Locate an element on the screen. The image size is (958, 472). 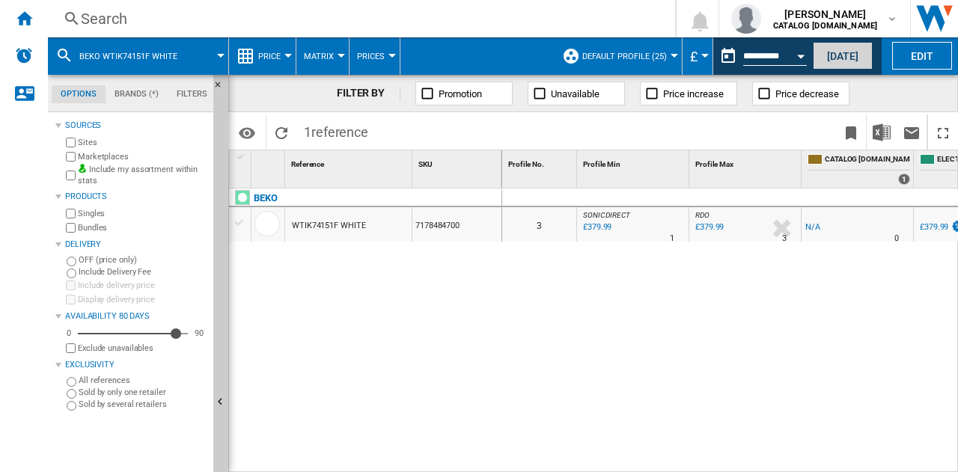
span: Price is located at coordinates (269, 56).